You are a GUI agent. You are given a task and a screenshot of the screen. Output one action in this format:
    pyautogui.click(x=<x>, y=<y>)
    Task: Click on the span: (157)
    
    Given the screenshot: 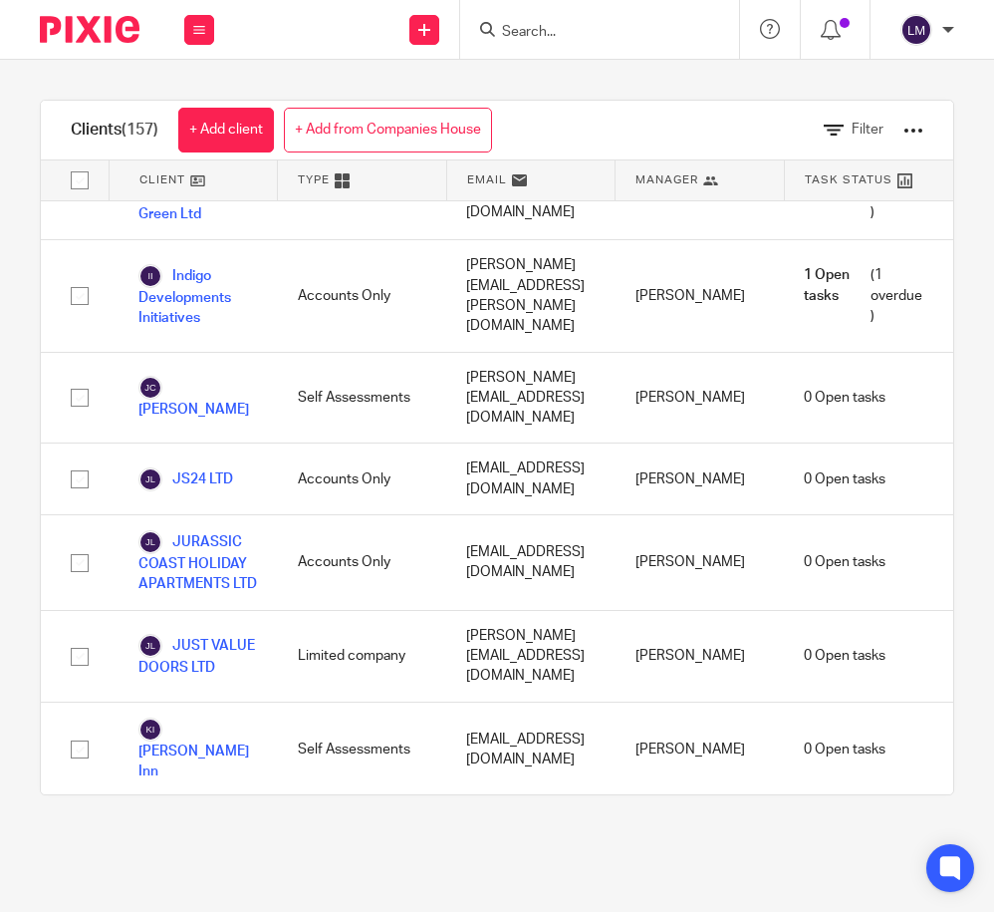 What is the action you would take?
    pyautogui.click(x=139, y=130)
    